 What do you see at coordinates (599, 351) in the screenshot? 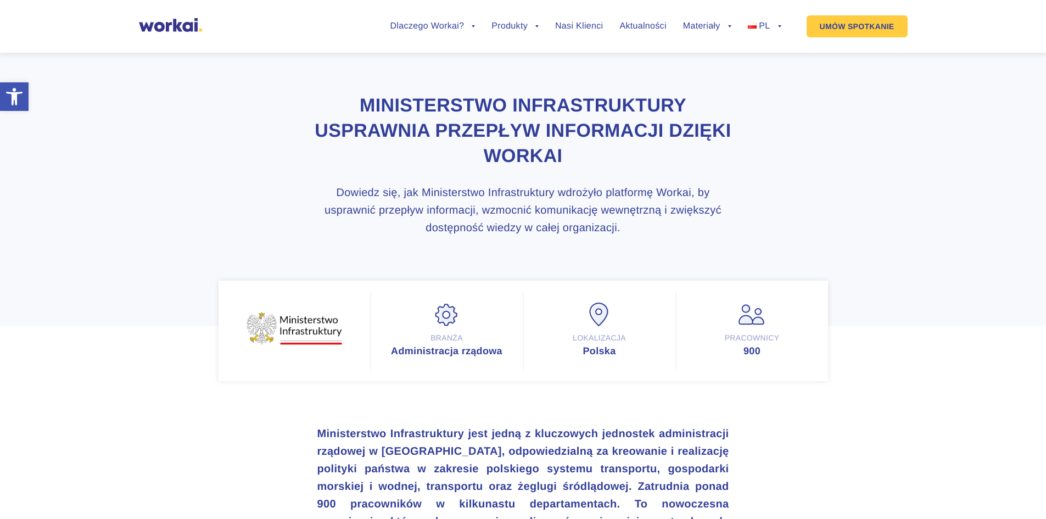
I see `div: Polska` at bounding box center [599, 351].